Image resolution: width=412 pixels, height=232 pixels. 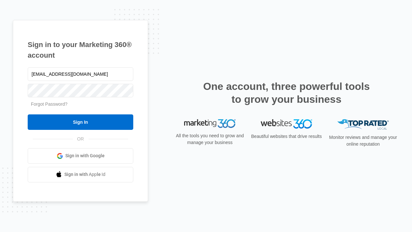 What do you see at coordinates (80, 174) in the screenshot?
I see `a: Sign in with Apple Id` at bounding box center [80, 174].